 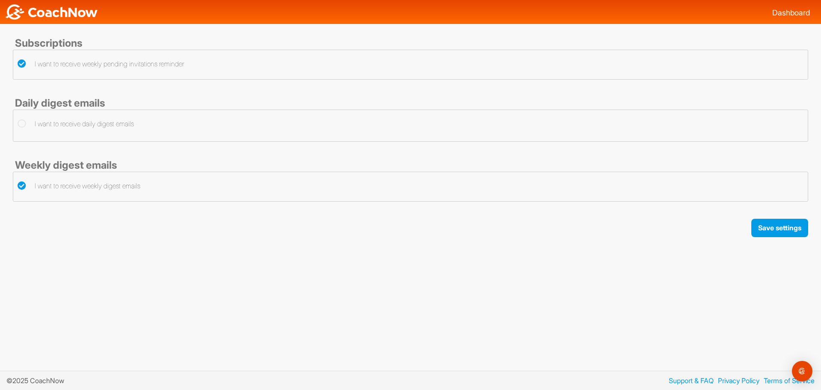 What do you see at coordinates (51, 12) in the screenshot?
I see `img: CoachNow` at bounding box center [51, 12].